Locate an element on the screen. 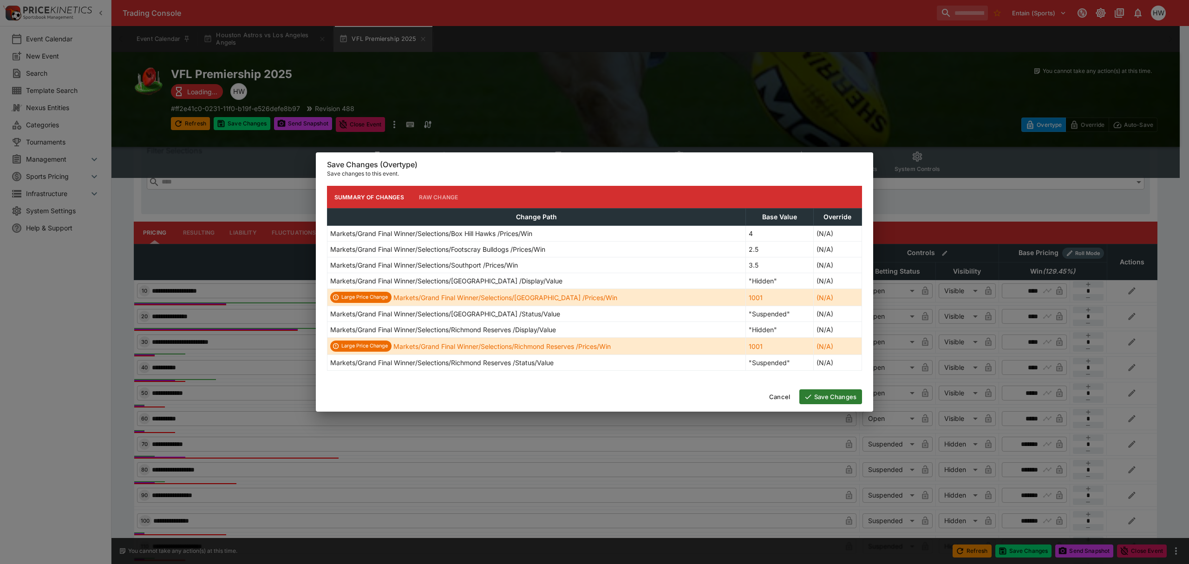 The height and width of the screenshot is (564, 1189). th: Base Value is located at coordinates (780, 217).